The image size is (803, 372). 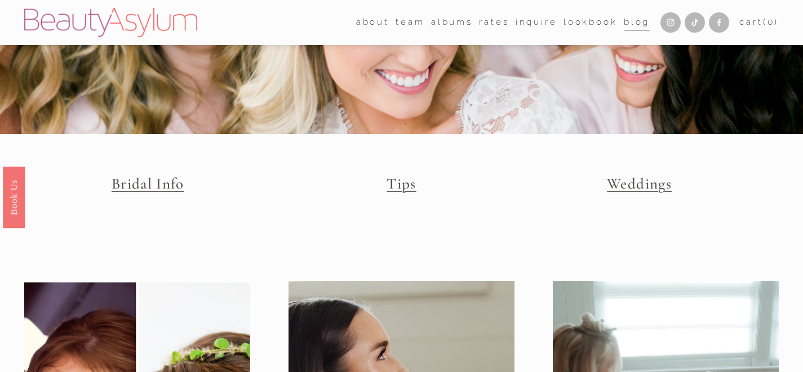 What do you see at coordinates (452, 23) in the screenshot?
I see `a: albums` at bounding box center [452, 23].